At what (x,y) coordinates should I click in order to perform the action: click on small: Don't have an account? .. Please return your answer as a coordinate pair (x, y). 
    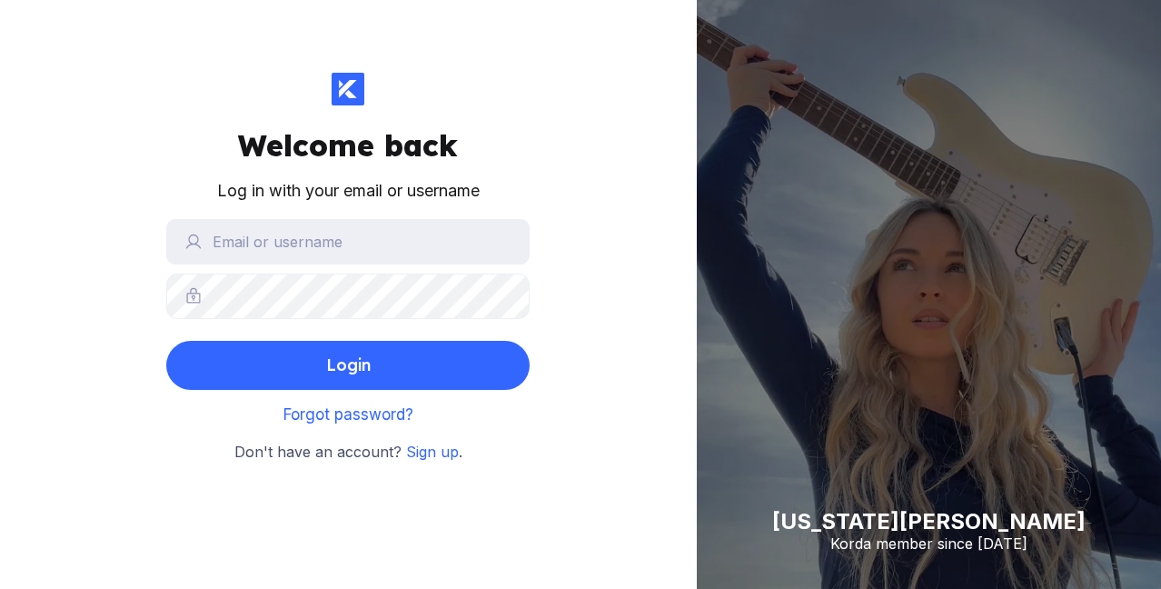
    Looking at the image, I should click on (348, 452).